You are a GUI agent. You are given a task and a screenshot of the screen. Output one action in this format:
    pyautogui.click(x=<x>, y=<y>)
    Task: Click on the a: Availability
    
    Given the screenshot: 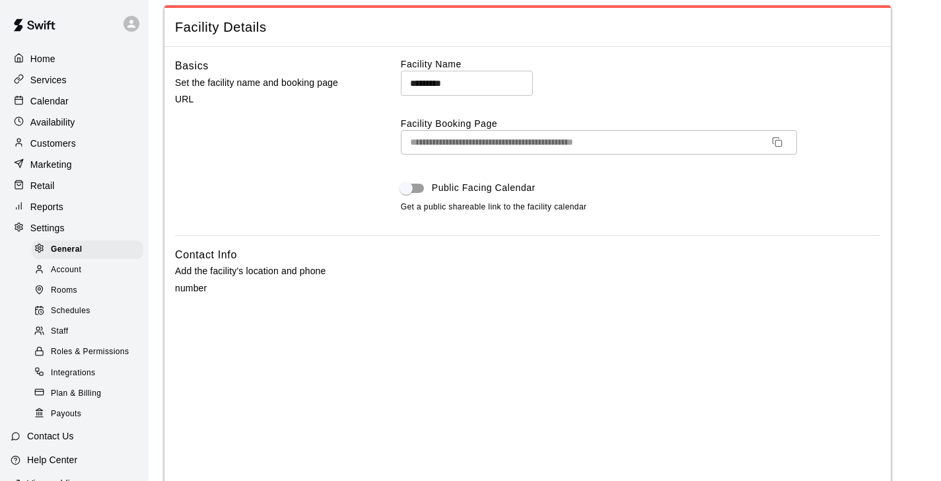 What is the action you would take?
    pyautogui.click(x=74, y=122)
    